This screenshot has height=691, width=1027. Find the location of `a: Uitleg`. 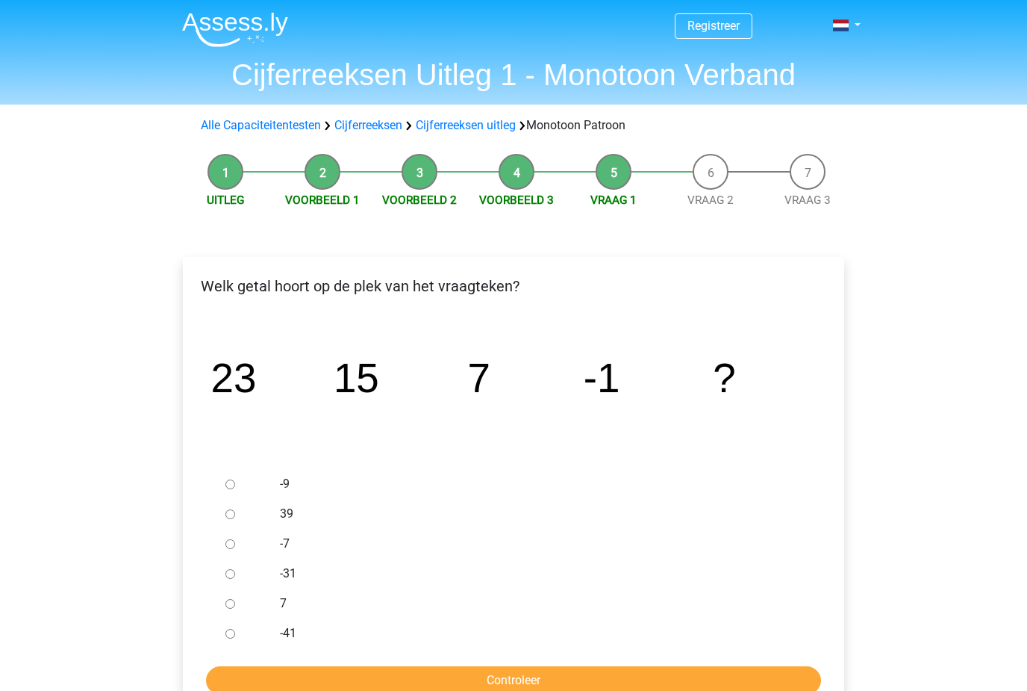

a: Uitleg is located at coordinates (225, 200).